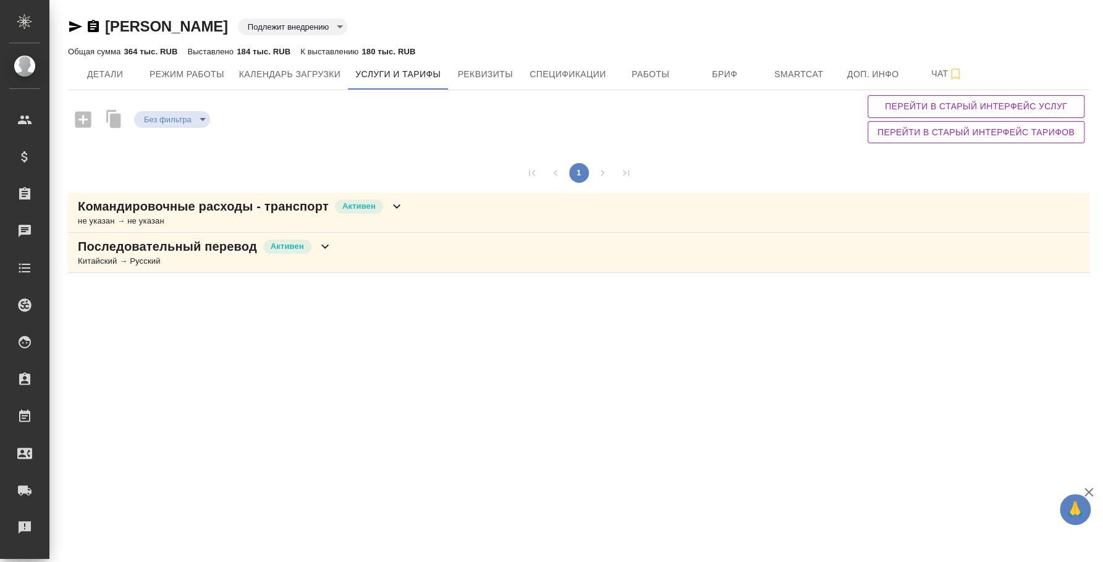 The width and height of the screenshot is (1103, 562). What do you see at coordinates (388, 51) in the screenshot?
I see `p: 180 тыс. RUB` at bounding box center [388, 51].